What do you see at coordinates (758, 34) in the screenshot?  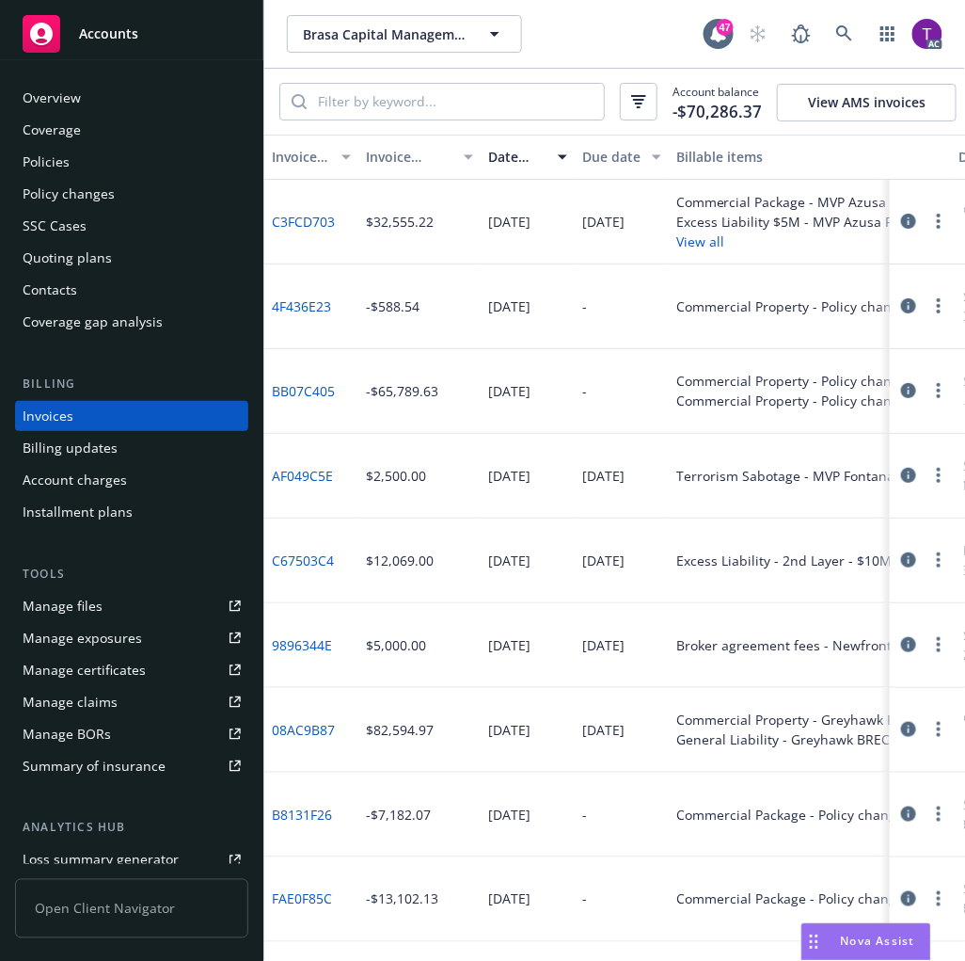 I see `a: Start snowing` at bounding box center [758, 34].